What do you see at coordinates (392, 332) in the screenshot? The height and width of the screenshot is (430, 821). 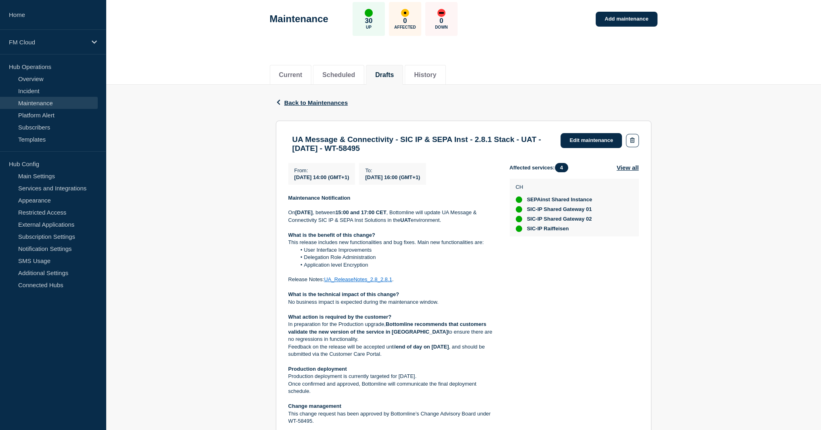 I see `p: In preparation for the Production upgrade, to ensure there are no regressions in functionality.` at bounding box center [392, 332].